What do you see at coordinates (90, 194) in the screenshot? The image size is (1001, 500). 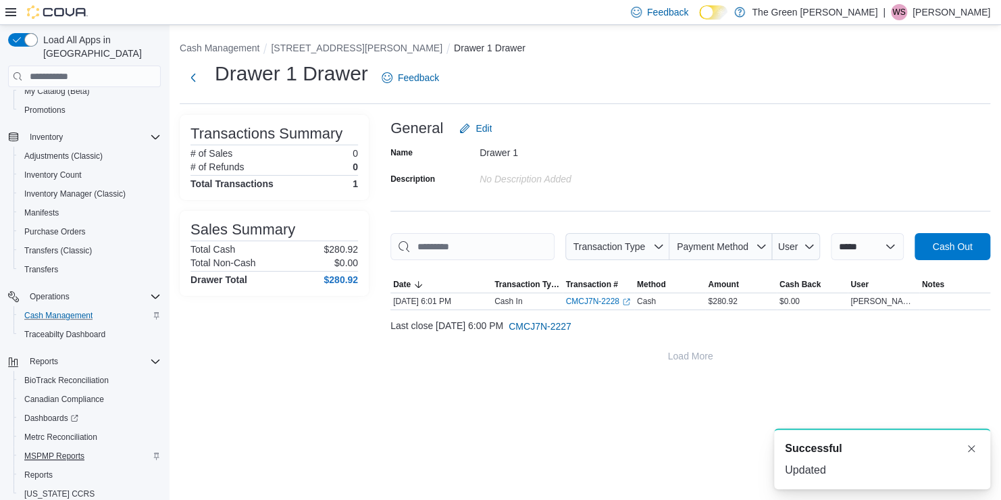 I see `span: Inventory Manager (Classic)` at bounding box center [90, 194].